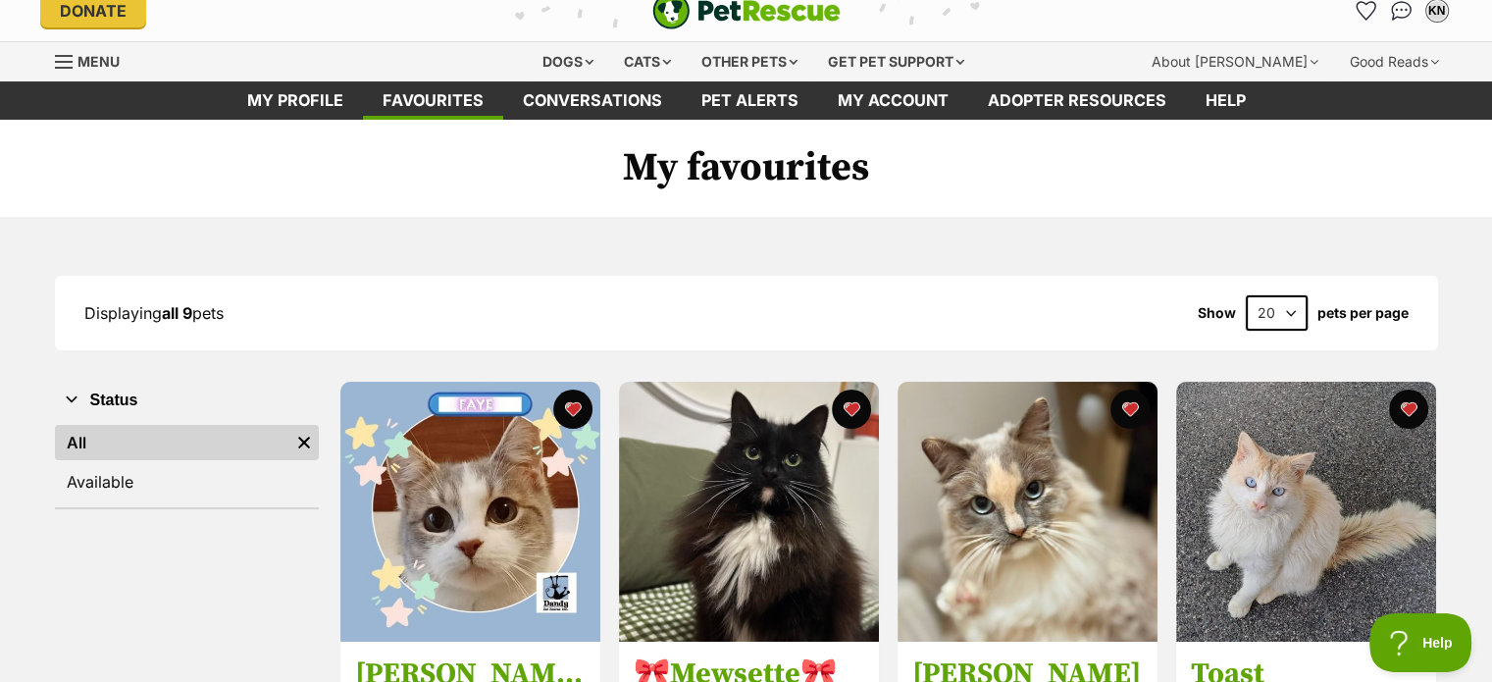 This screenshot has height=682, width=1492. Describe the element at coordinates (1394, 62) in the screenshot. I see `div: Good Reads` at that location.